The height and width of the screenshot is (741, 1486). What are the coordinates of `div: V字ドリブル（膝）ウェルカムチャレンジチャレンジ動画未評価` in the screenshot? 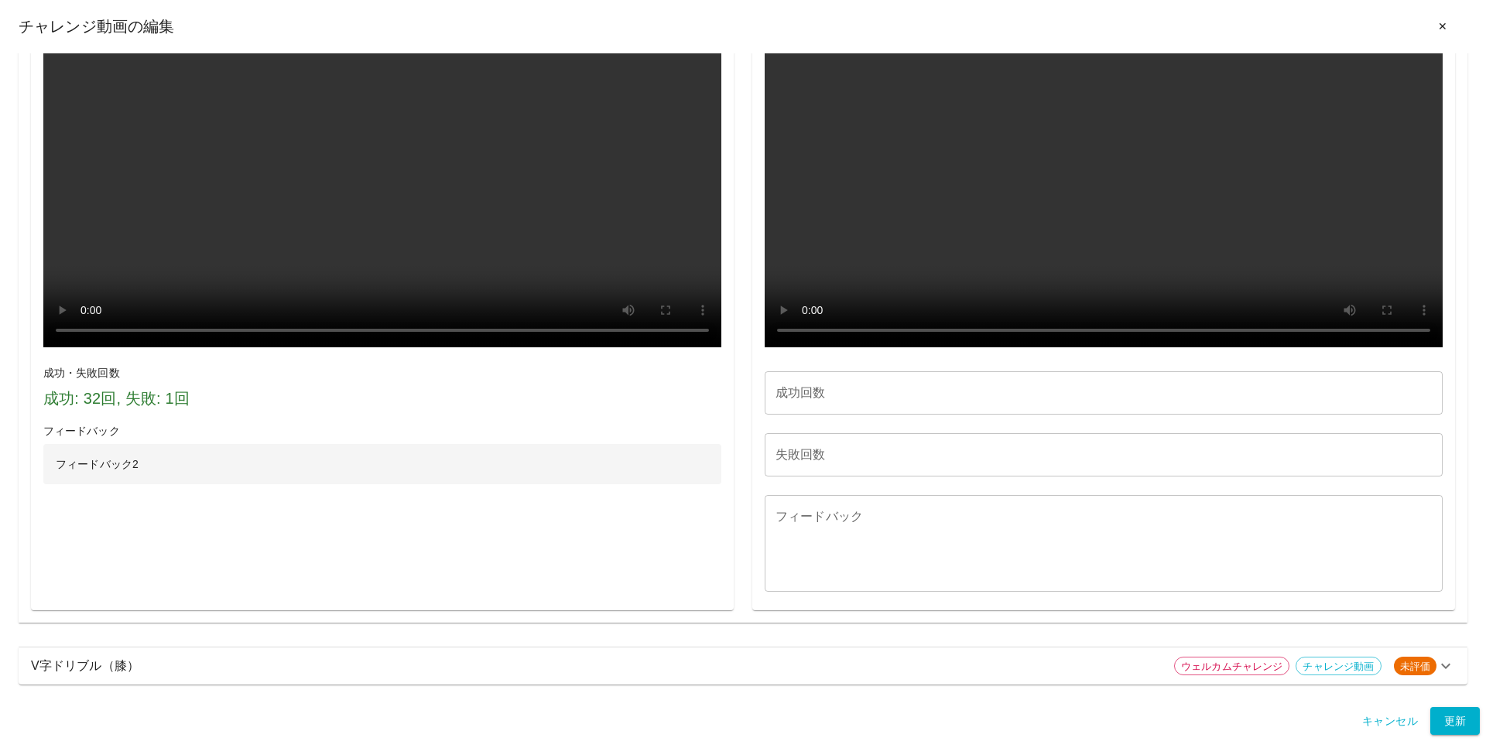 It's located at (743, 666).